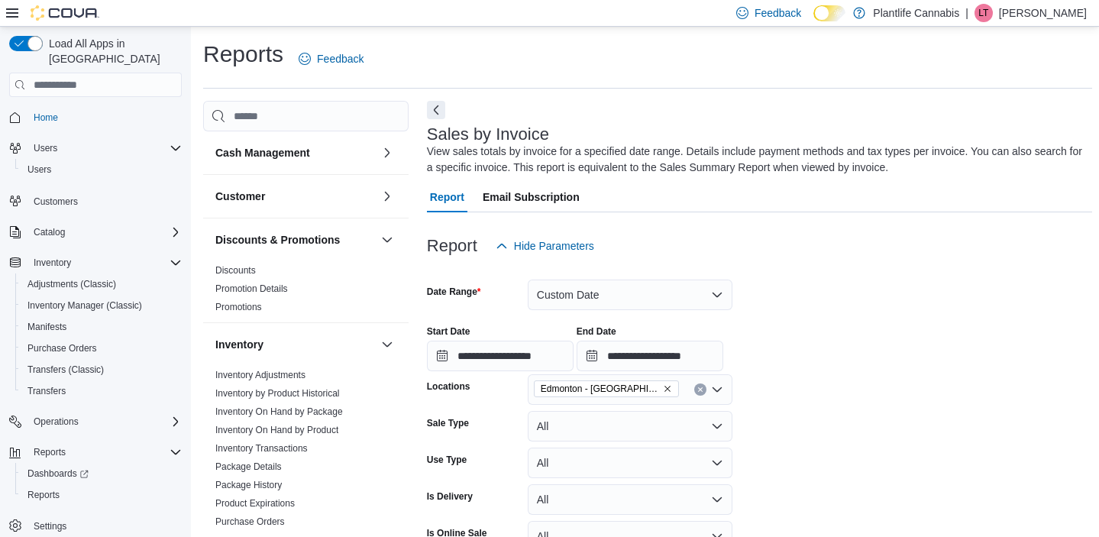 The image size is (1099, 537). What do you see at coordinates (66, 370) in the screenshot?
I see `a: Transfers (Classic)` at bounding box center [66, 370].